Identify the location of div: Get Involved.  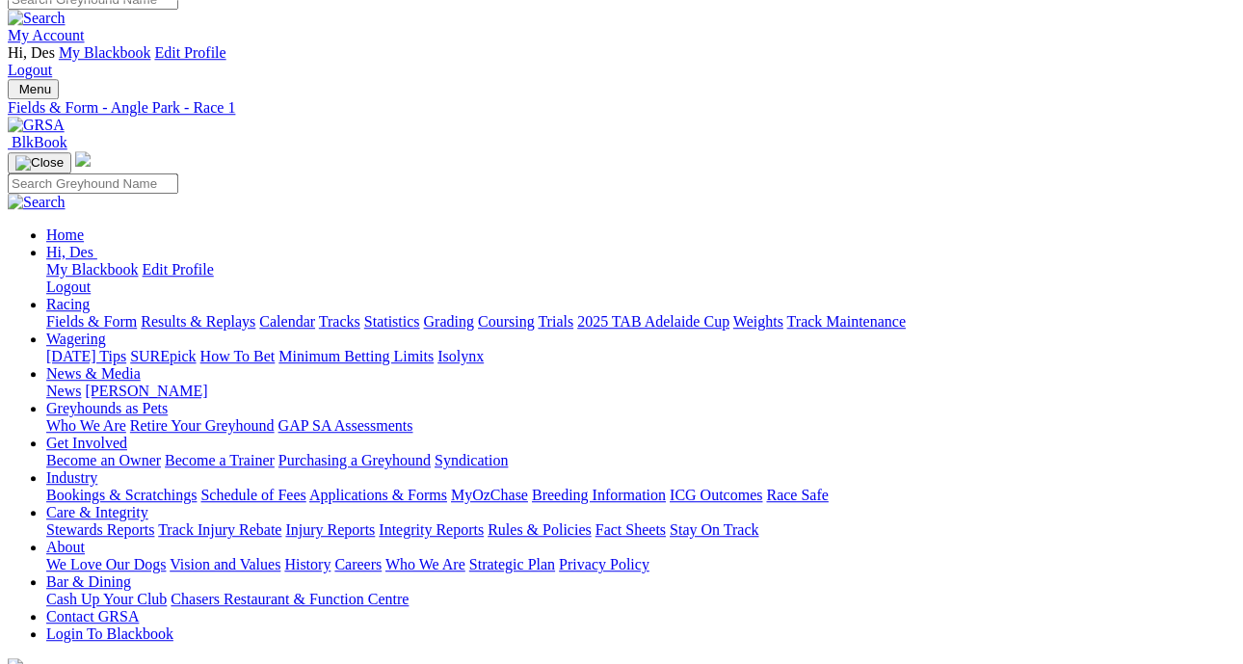
(641, 461).